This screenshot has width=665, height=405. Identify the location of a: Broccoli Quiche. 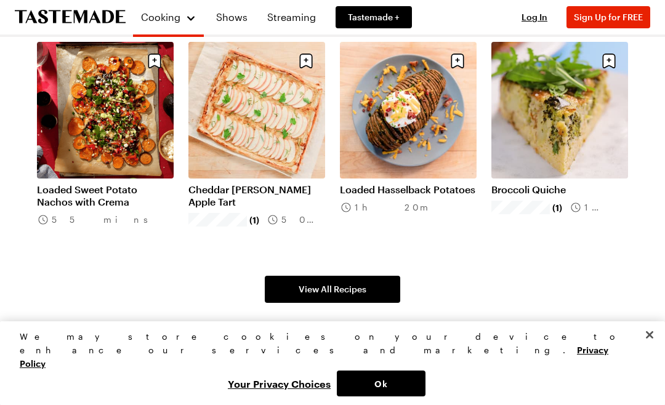
(559, 190).